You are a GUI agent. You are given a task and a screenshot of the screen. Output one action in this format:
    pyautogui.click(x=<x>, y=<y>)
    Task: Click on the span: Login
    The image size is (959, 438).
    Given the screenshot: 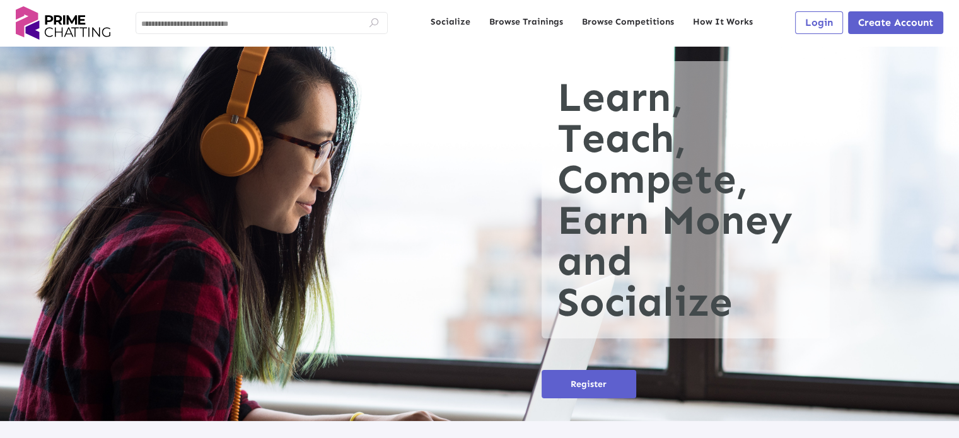 What is the action you would take?
    pyautogui.click(x=819, y=22)
    